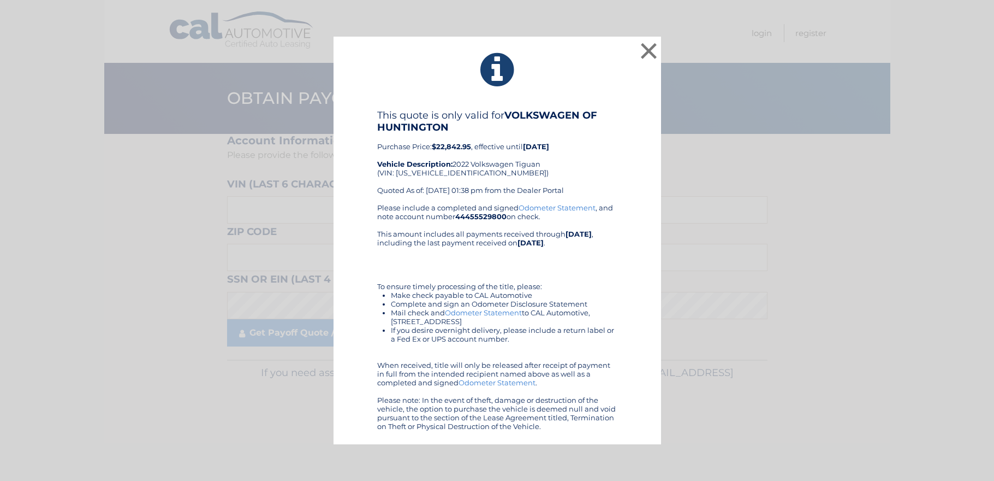 This screenshot has height=481, width=994. I want to click on h4: This quote is only valid for, so click(497, 121).